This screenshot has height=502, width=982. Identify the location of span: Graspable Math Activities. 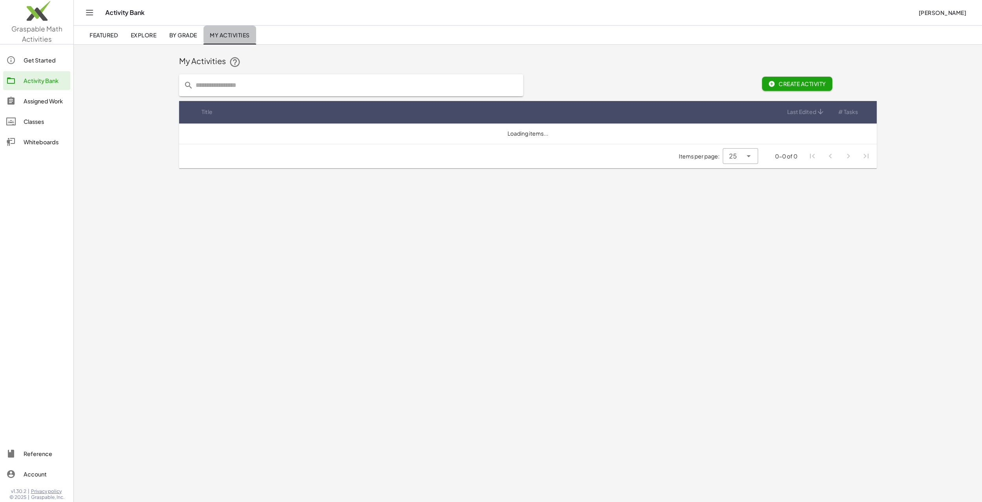
(37, 34).